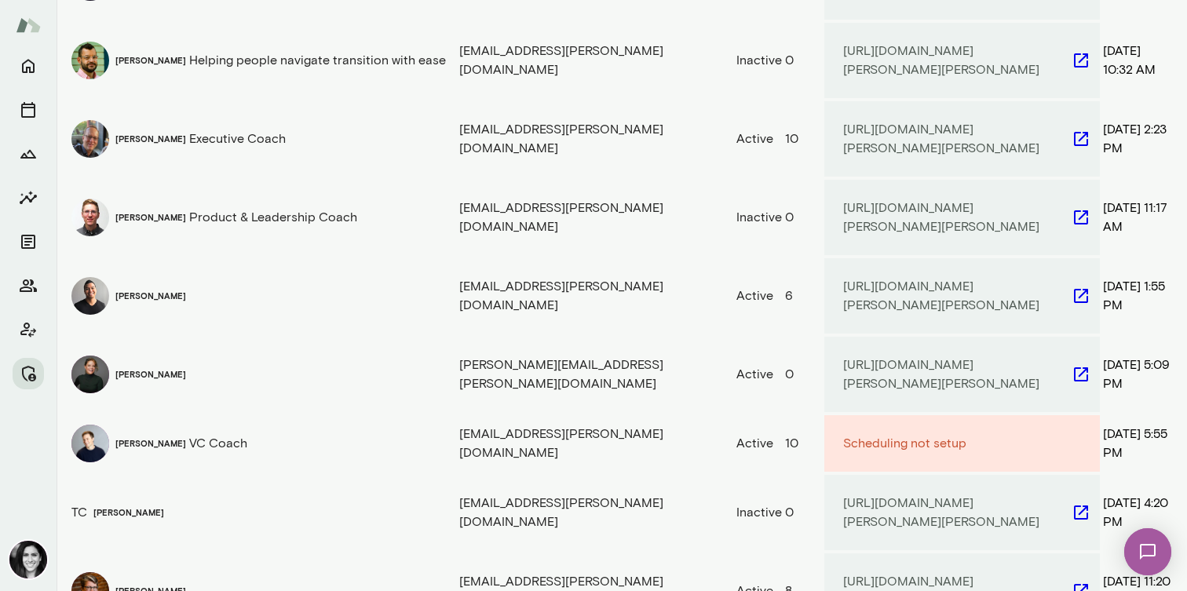 This screenshot has width=1187, height=591. I want to click on img: Mento, so click(28, 25).